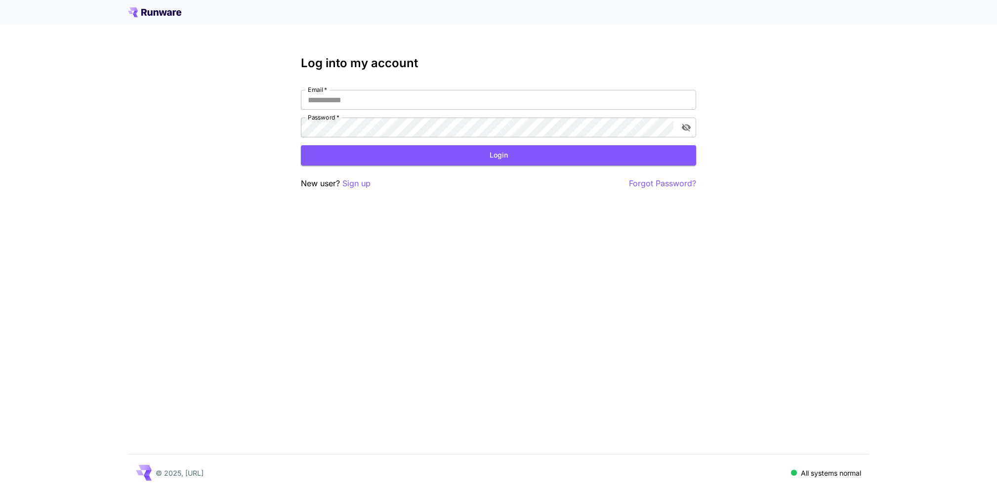 This screenshot has height=491, width=997. What do you see at coordinates (356, 183) in the screenshot?
I see `button: Sign up` at bounding box center [356, 183].